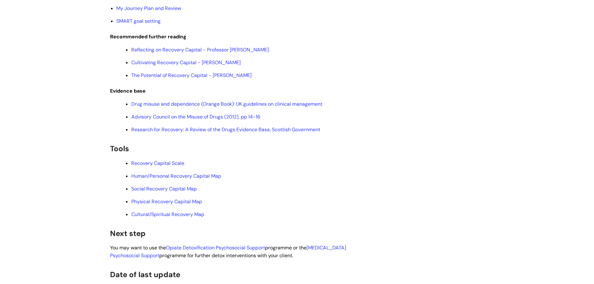 This screenshot has height=284, width=594. What do you see at coordinates (226, 129) in the screenshot?
I see `a: Research for Recovery: A Review of the Drugs Evidence Base, Scottish Government` at bounding box center [226, 129].